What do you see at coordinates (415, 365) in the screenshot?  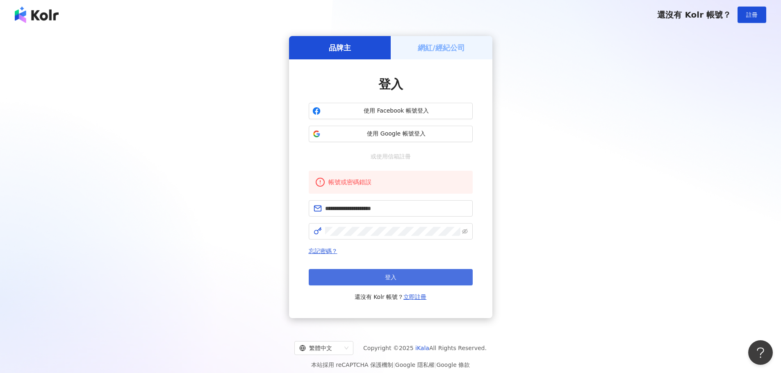 I see `a: Google 隱私權` at bounding box center [415, 365].